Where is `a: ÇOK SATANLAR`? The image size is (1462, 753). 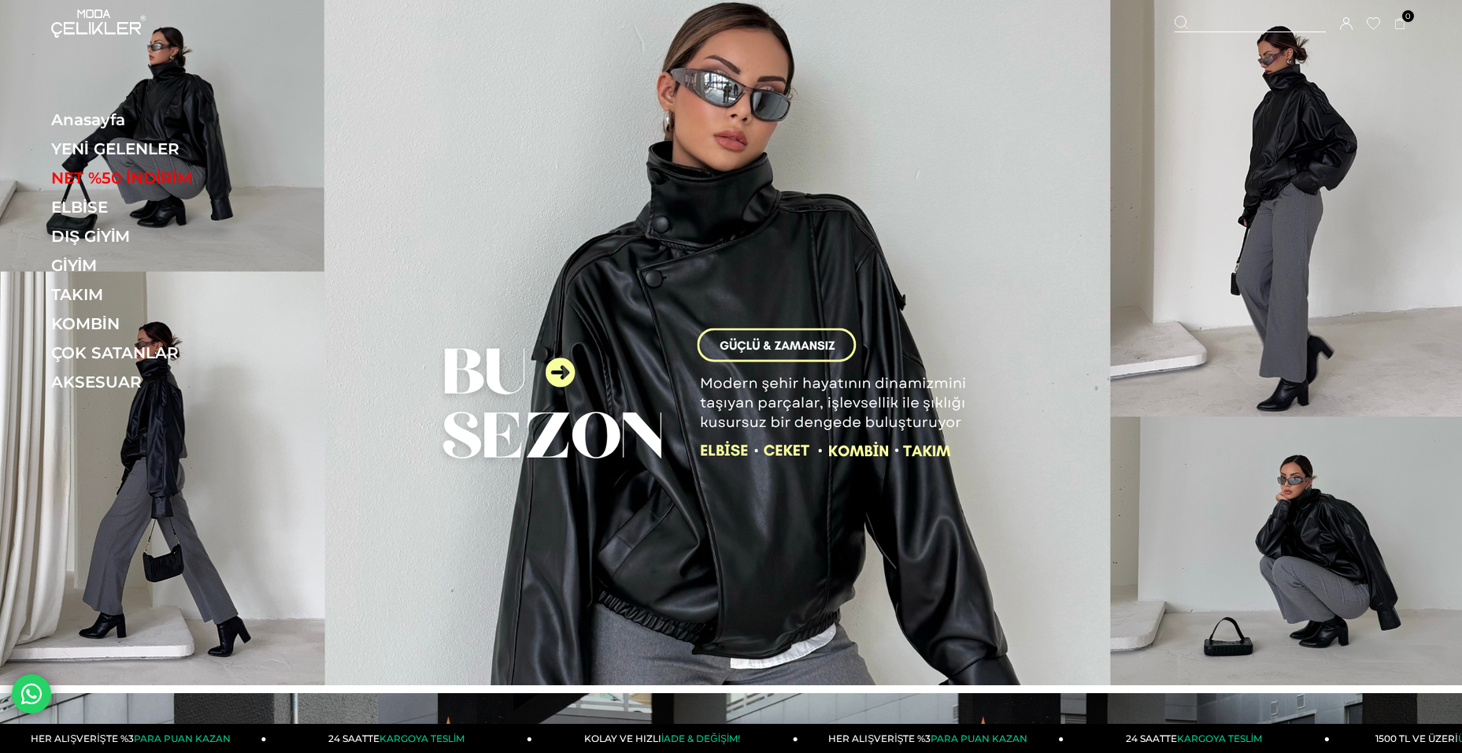
a: ÇOK SATANLAR is located at coordinates (159, 353).